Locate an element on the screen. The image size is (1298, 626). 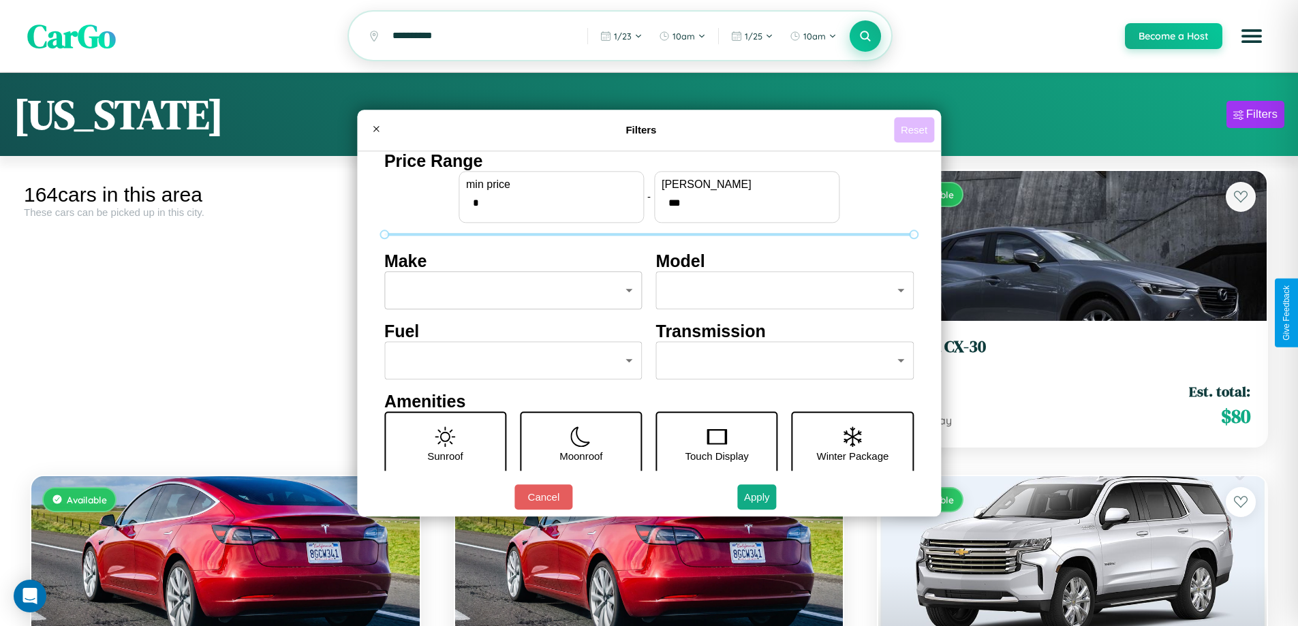
span: Est. total: is located at coordinates (1220, 391).